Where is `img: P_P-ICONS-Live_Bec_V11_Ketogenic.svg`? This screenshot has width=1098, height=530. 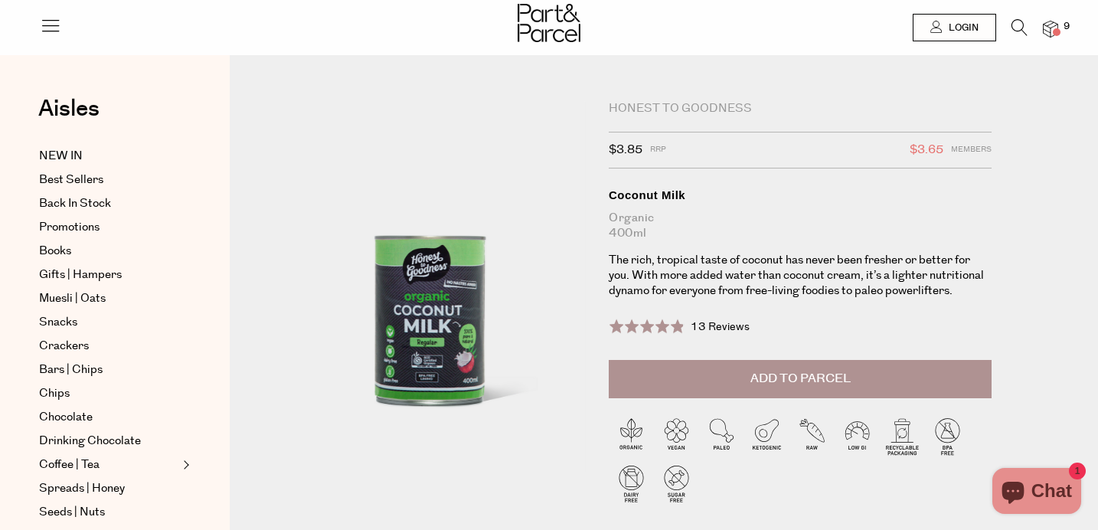
img: P_P-ICONS-Live_Bec_V11_Ketogenic.svg is located at coordinates (767, 436).